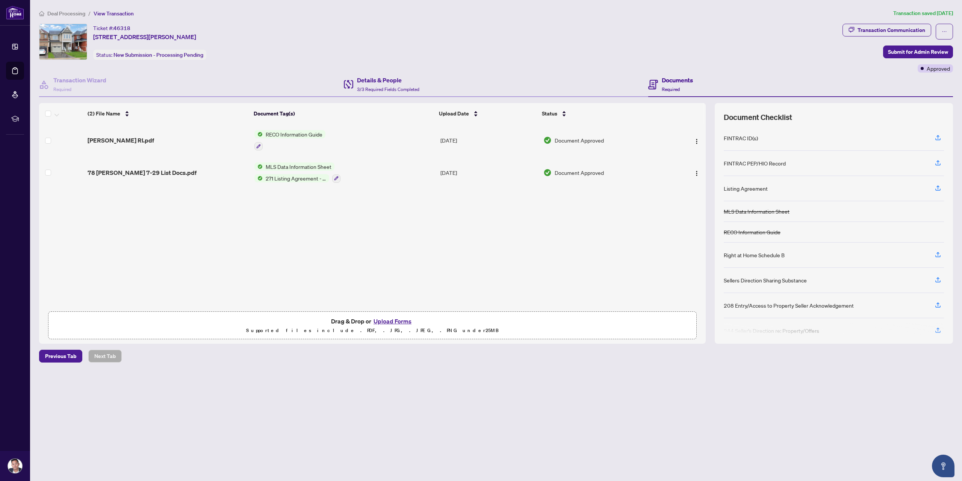 Image resolution: width=962 pixels, height=481 pixels. What do you see at coordinates (15, 12) in the screenshot?
I see `img: logo` at bounding box center [15, 12].